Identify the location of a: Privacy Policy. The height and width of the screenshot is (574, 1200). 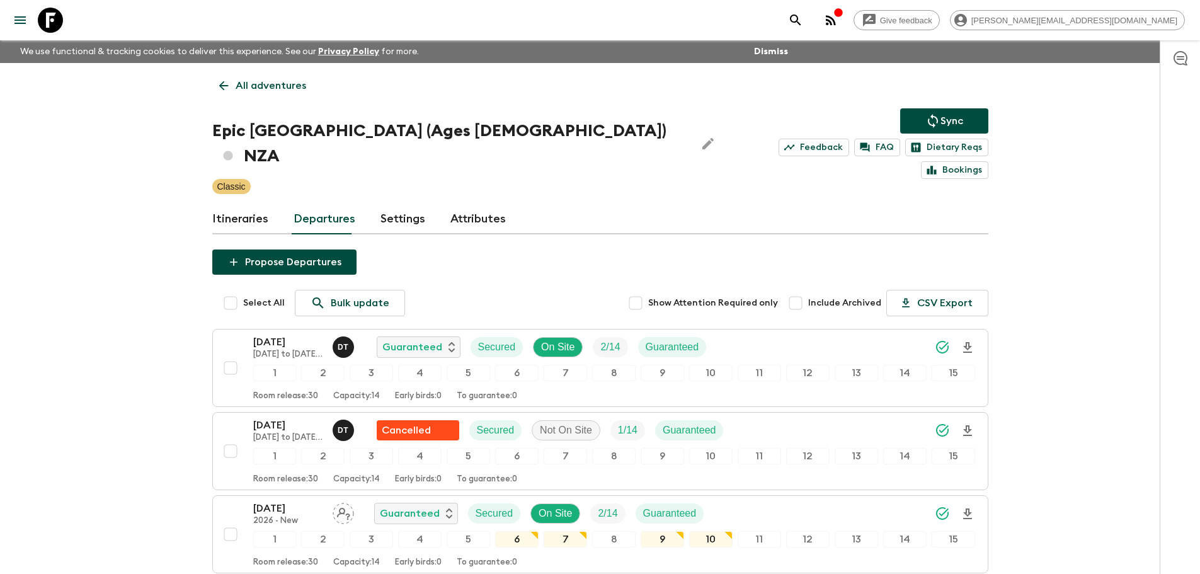
(348, 52).